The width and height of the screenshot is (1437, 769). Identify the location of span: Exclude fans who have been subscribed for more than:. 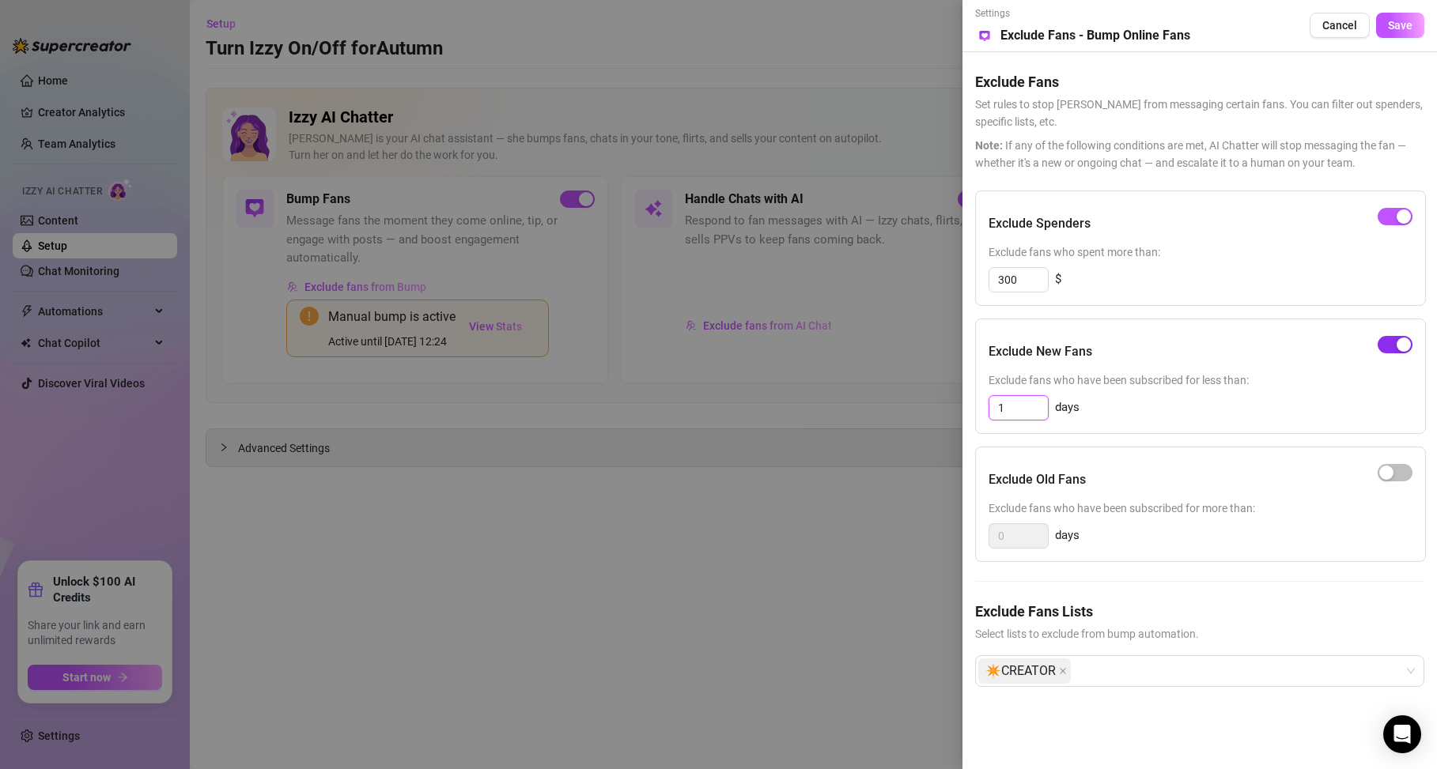
(1200, 508).